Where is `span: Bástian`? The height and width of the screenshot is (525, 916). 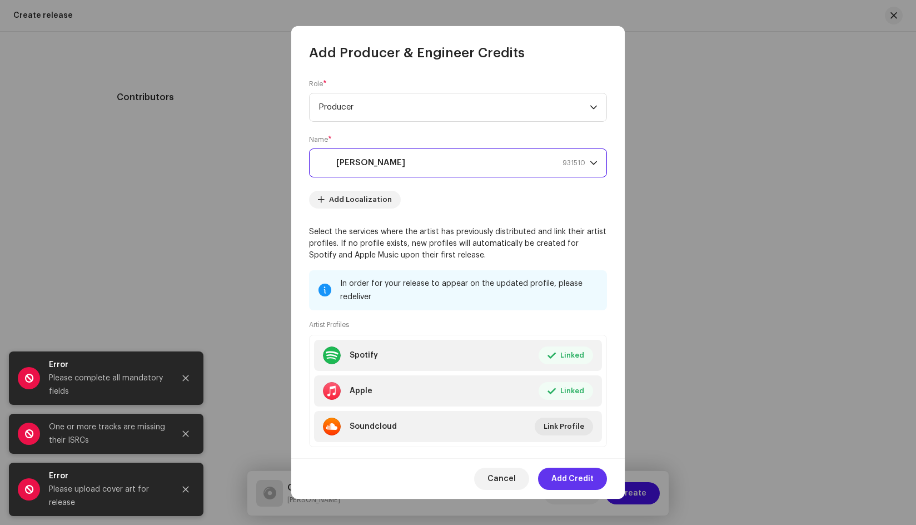 span: Bástian is located at coordinates (454, 163).